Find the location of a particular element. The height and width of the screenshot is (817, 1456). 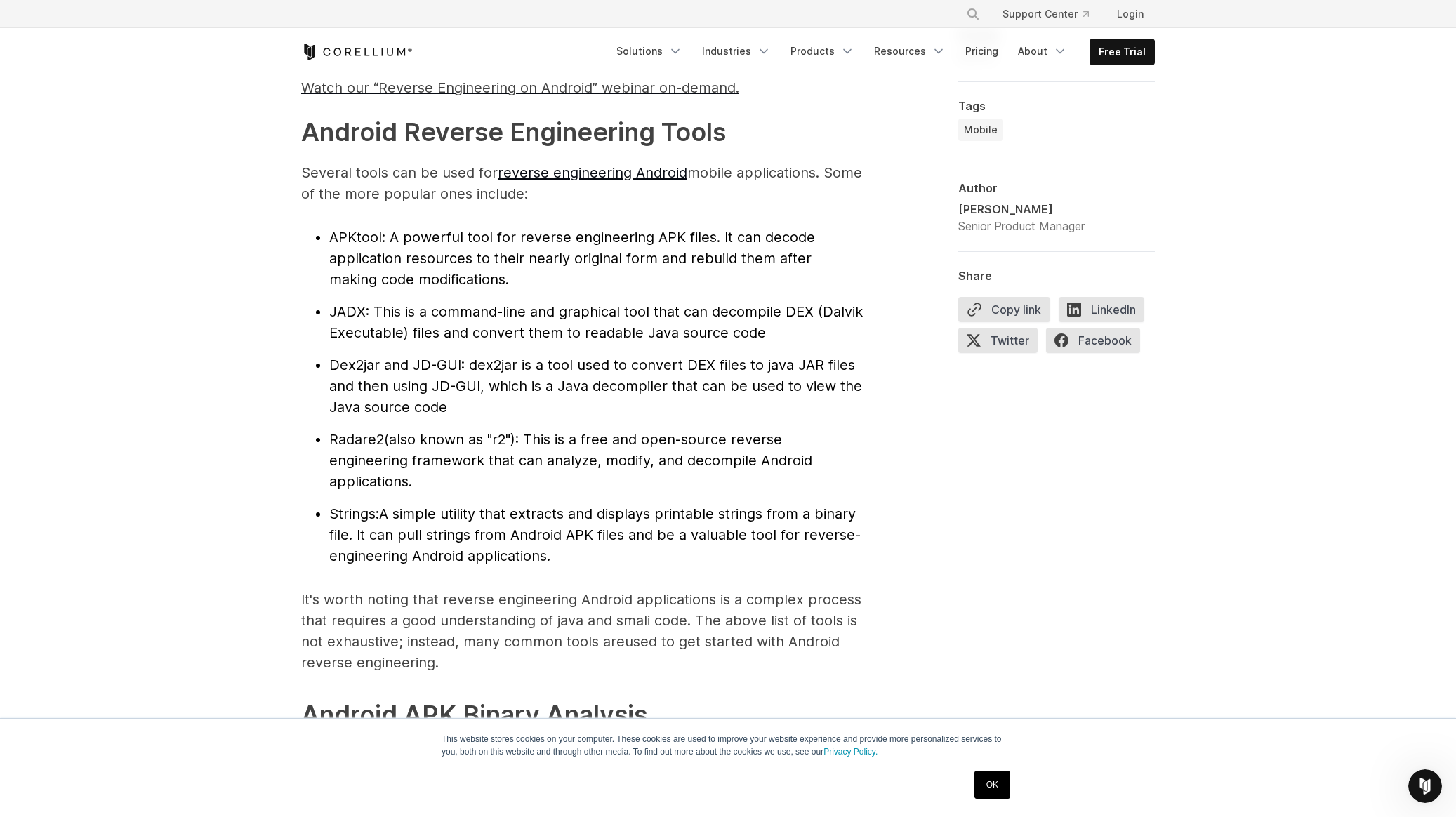

button: Copy link is located at coordinates (1003, 309).